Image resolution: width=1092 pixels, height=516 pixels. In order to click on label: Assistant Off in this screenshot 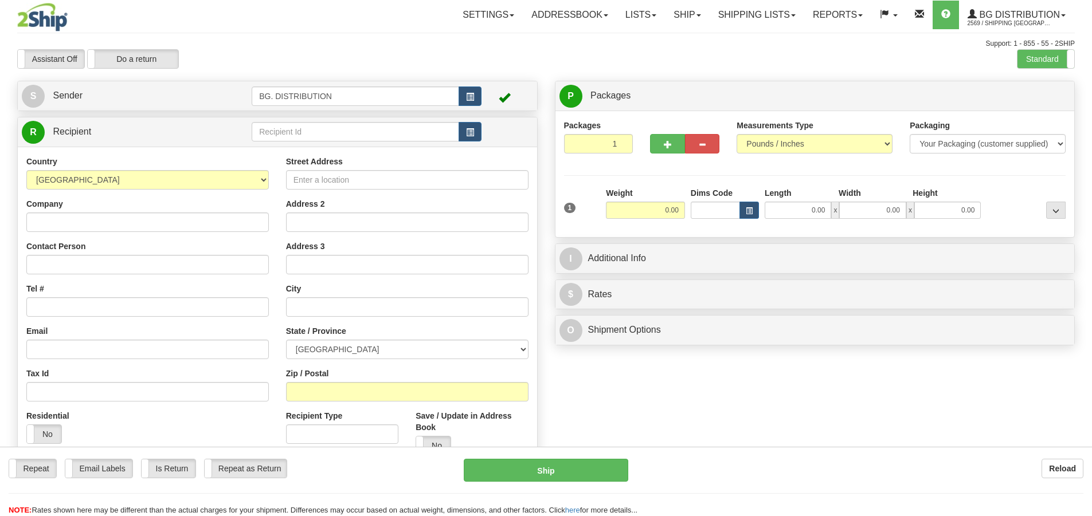, I will do `click(51, 59)`.